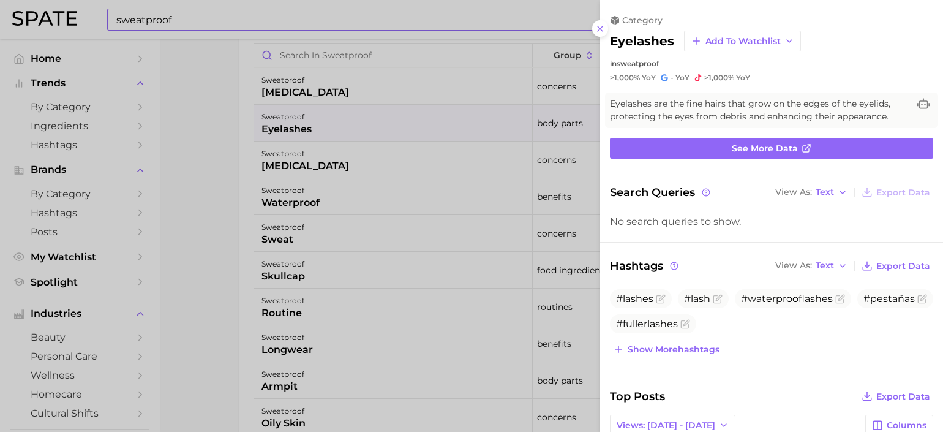  Describe the element at coordinates (661, 192) in the screenshot. I see `span: Search Queries` at that location.